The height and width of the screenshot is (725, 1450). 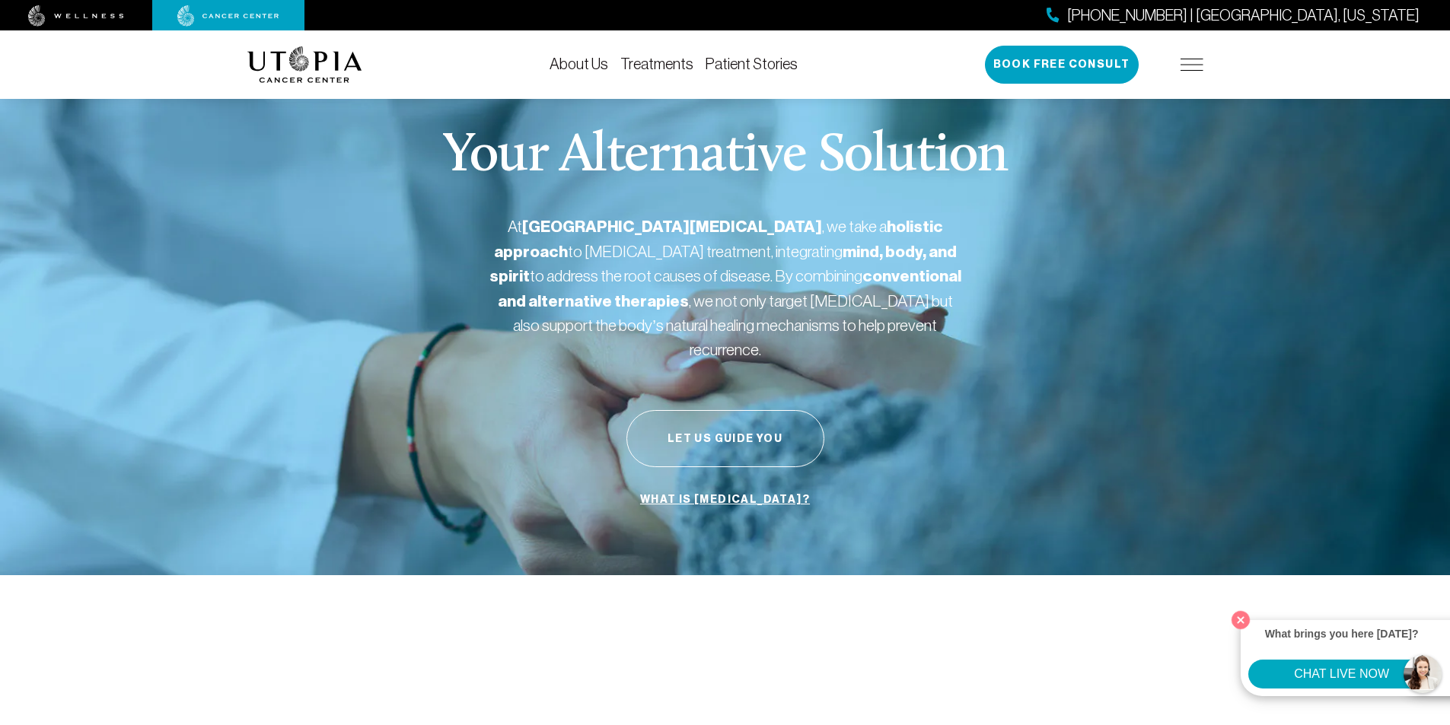 What do you see at coordinates (751, 64) in the screenshot?
I see `a: Patient Stories` at bounding box center [751, 64].